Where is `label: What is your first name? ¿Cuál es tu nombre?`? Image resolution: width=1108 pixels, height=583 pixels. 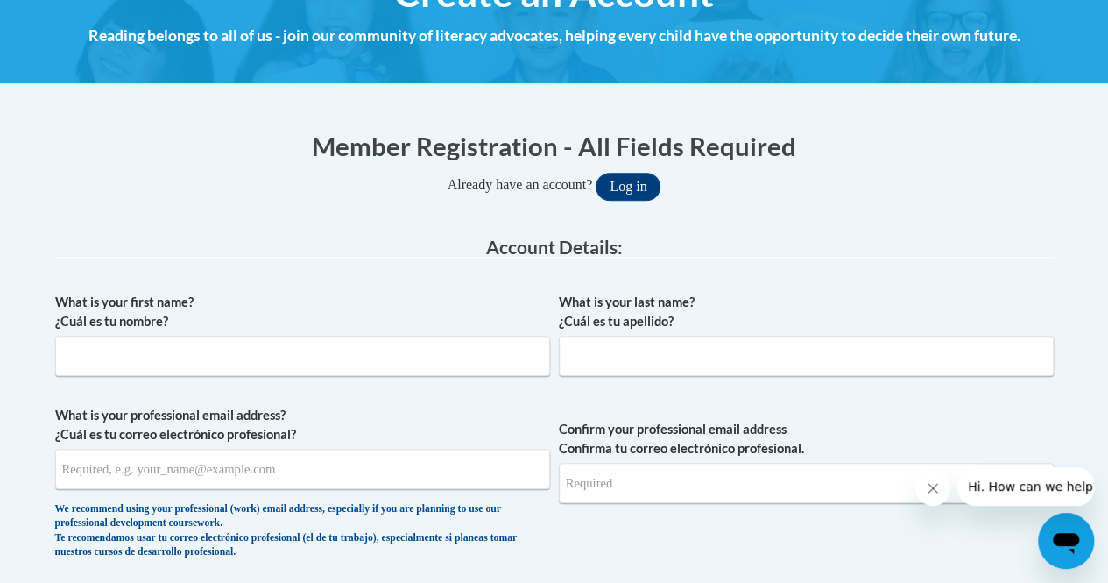 label: What is your first name? ¿Cuál es tu nombre? is located at coordinates (302, 312).